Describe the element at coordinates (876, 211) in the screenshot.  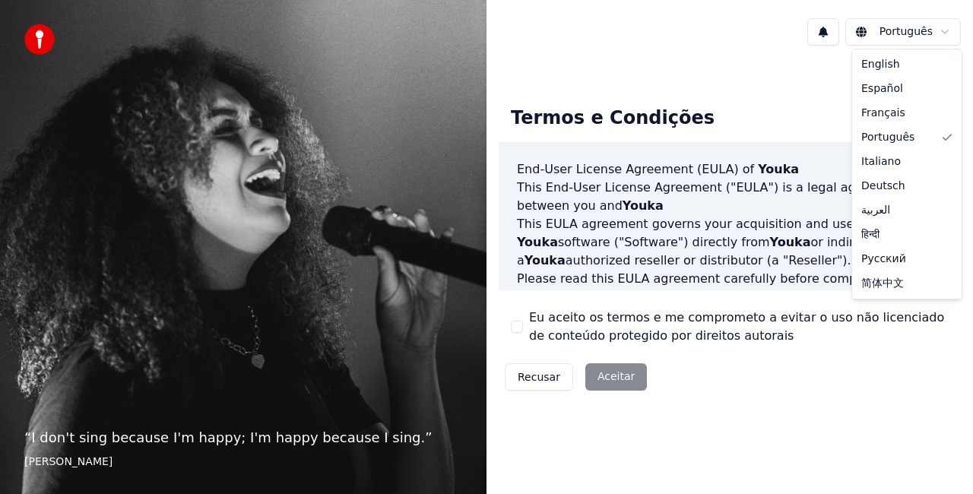
I see `span: العربية` at that location.